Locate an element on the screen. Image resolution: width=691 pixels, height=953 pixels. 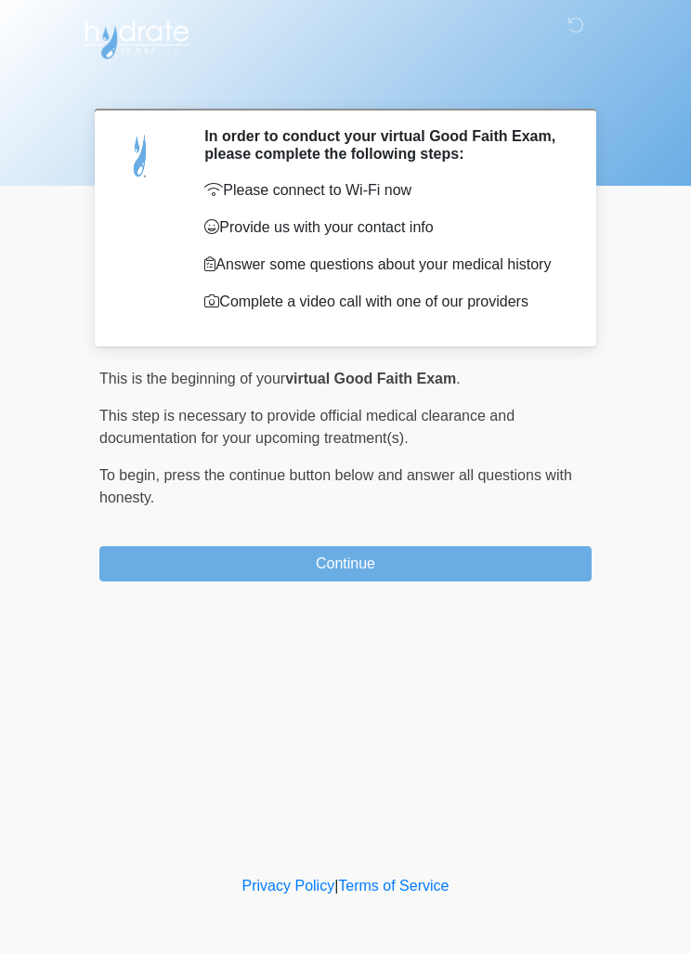
p: Answer some questions about your medical history is located at coordinates (384, 265).